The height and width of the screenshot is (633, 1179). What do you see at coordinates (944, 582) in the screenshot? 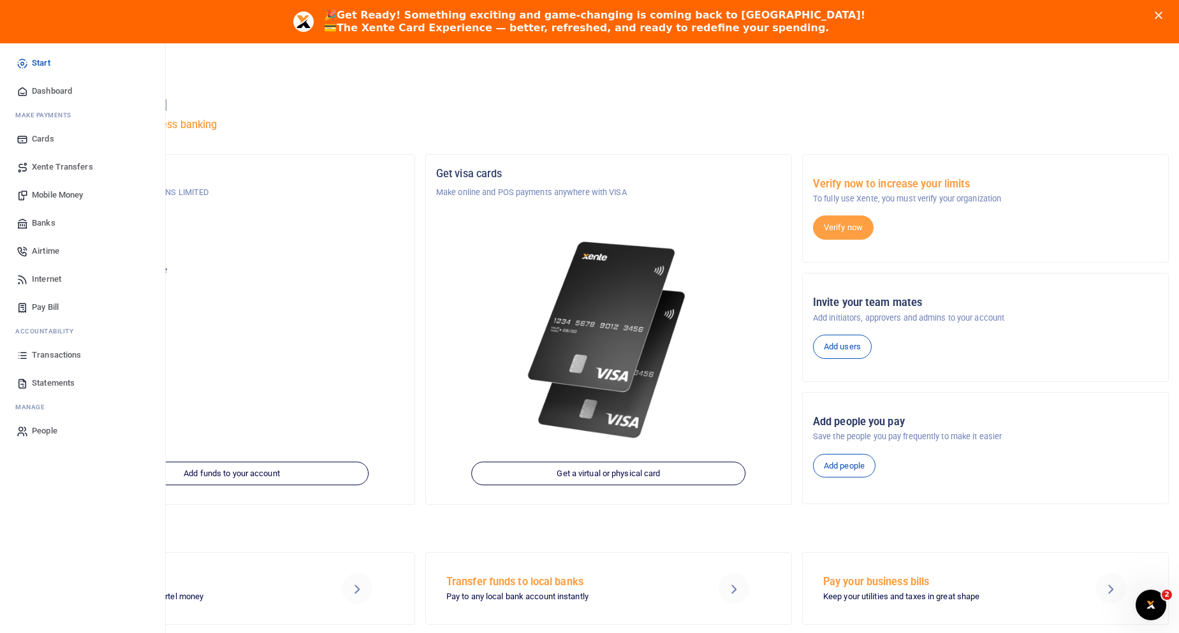
I see `h5: Pay your business bills` at bounding box center [944, 582].